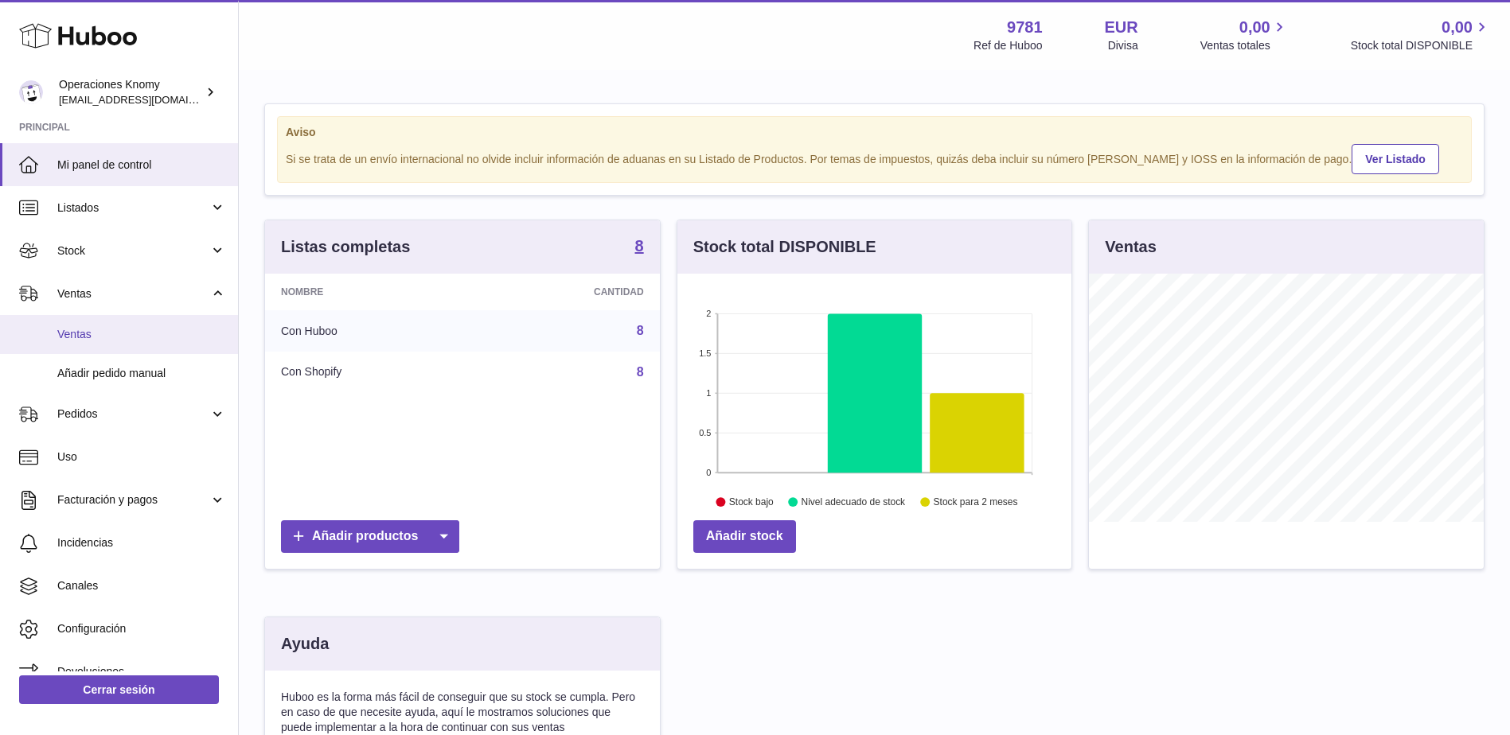  Describe the element at coordinates (874, 132) in the screenshot. I see `strong: Aviso` at that location.